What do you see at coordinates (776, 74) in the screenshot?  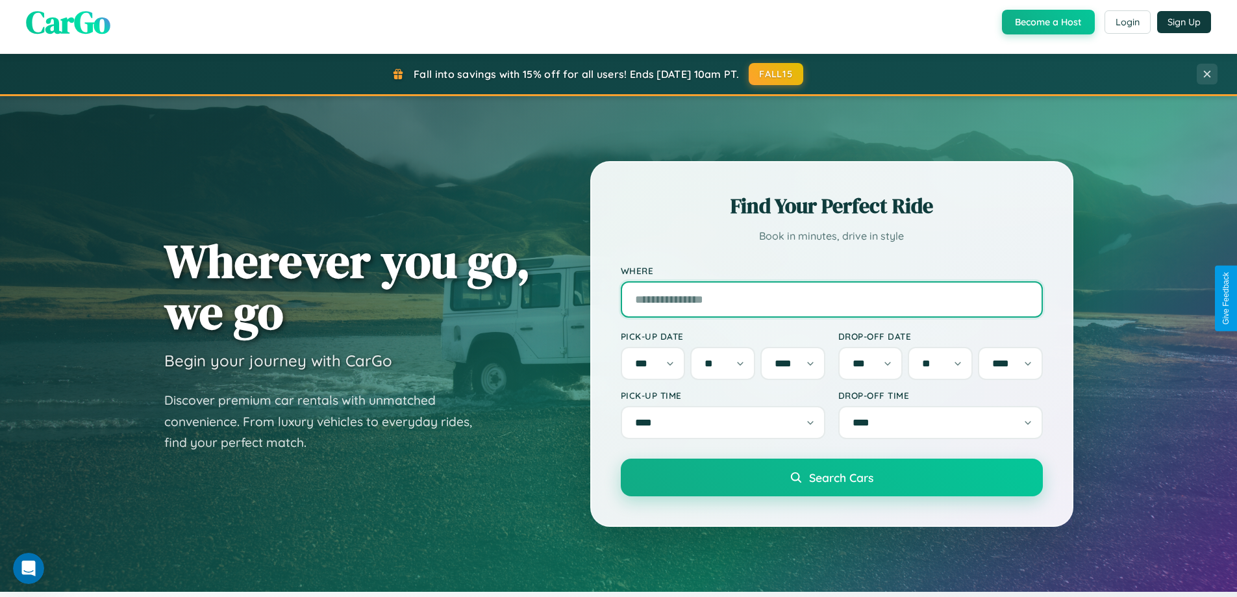 I see `button: FALL15` at bounding box center [776, 74].